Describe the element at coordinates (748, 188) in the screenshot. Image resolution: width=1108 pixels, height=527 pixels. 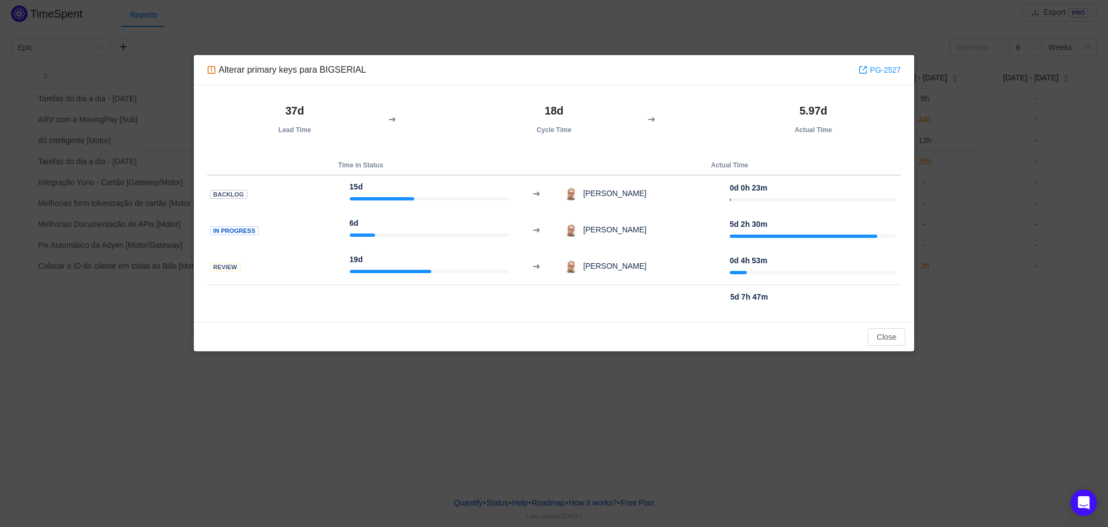
I see `strong: 0d 0h 23m` at that location.